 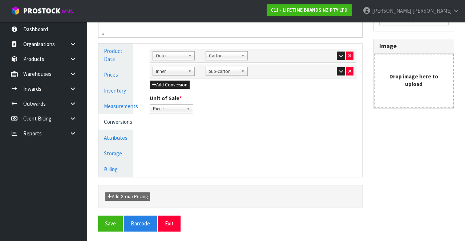 What do you see at coordinates (128, 197) in the screenshot?
I see `button: Add Group Pricing` at bounding box center [128, 197].